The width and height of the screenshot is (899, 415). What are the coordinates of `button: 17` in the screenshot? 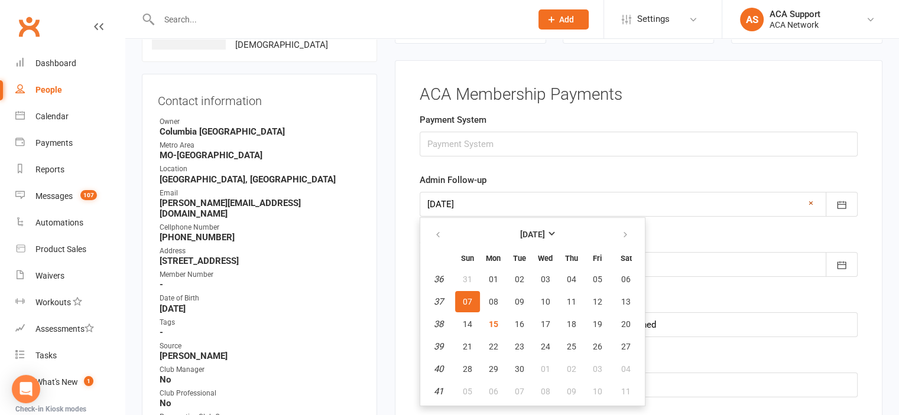 It's located at (545, 324).